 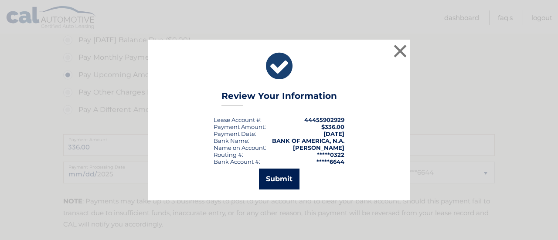 I want to click on div: Lease Account #:, so click(x=237, y=120).